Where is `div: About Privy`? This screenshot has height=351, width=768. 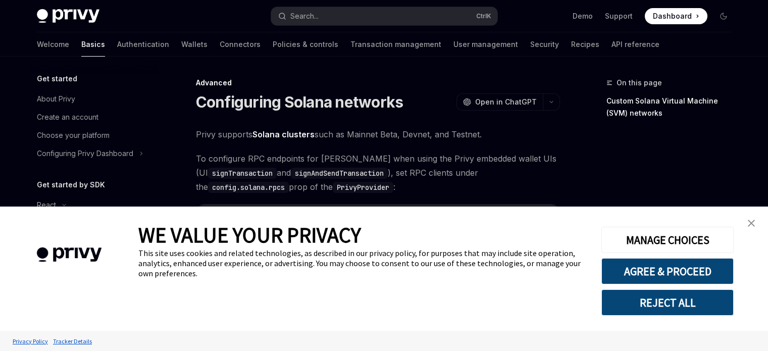 div: About Privy is located at coordinates (56, 99).